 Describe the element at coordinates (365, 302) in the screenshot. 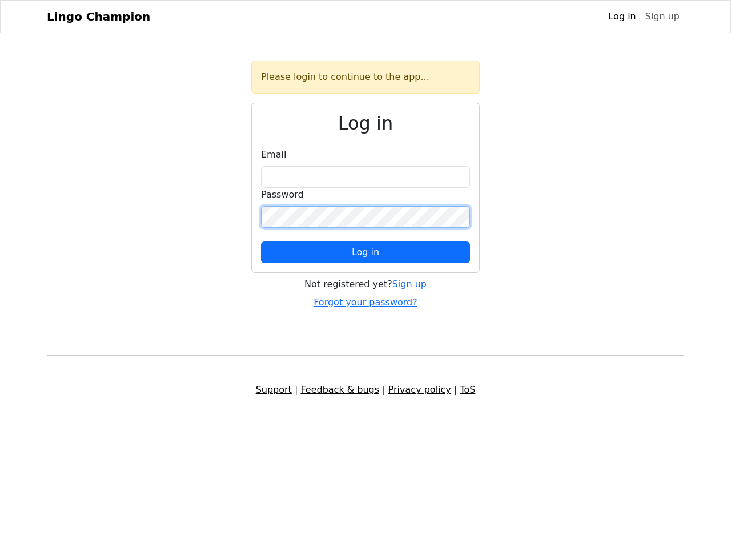

I see `a: Forgot your password?` at that location.